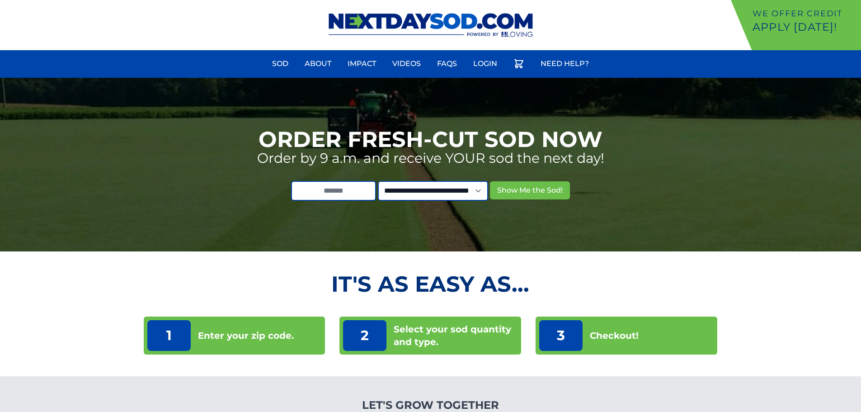  I want to click on a: About, so click(318, 64).